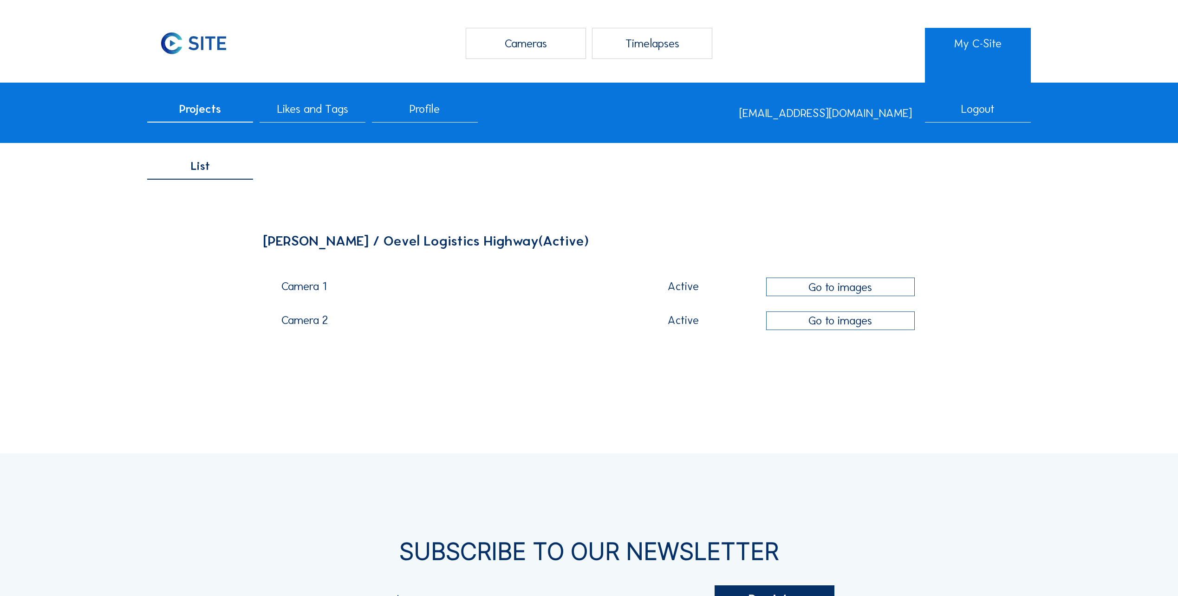  What do you see at coordinates (441, 323) in the screenshot?
I see `div: Camera 2` at bounding box center [441, 323].